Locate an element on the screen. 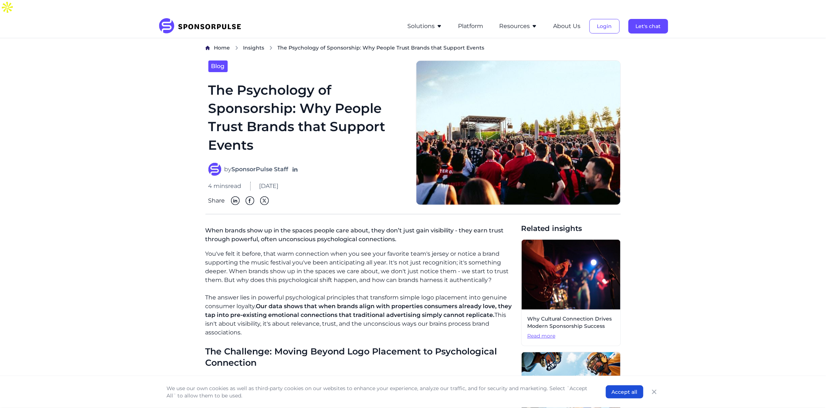  a: Platform is located at coordinates (471, 26).